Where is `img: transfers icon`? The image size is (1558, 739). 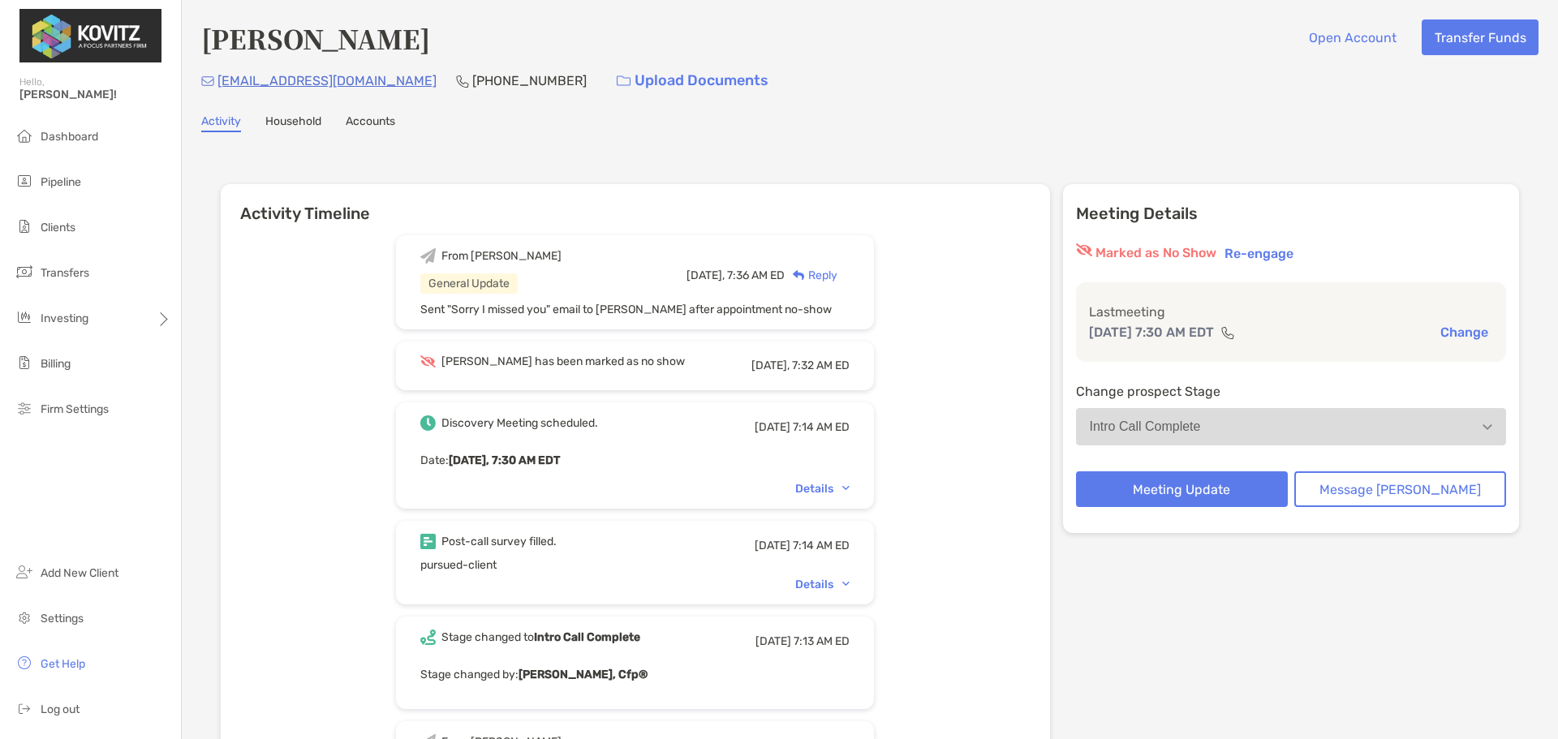
img: transfers icon is located at coordinates (24, 272).